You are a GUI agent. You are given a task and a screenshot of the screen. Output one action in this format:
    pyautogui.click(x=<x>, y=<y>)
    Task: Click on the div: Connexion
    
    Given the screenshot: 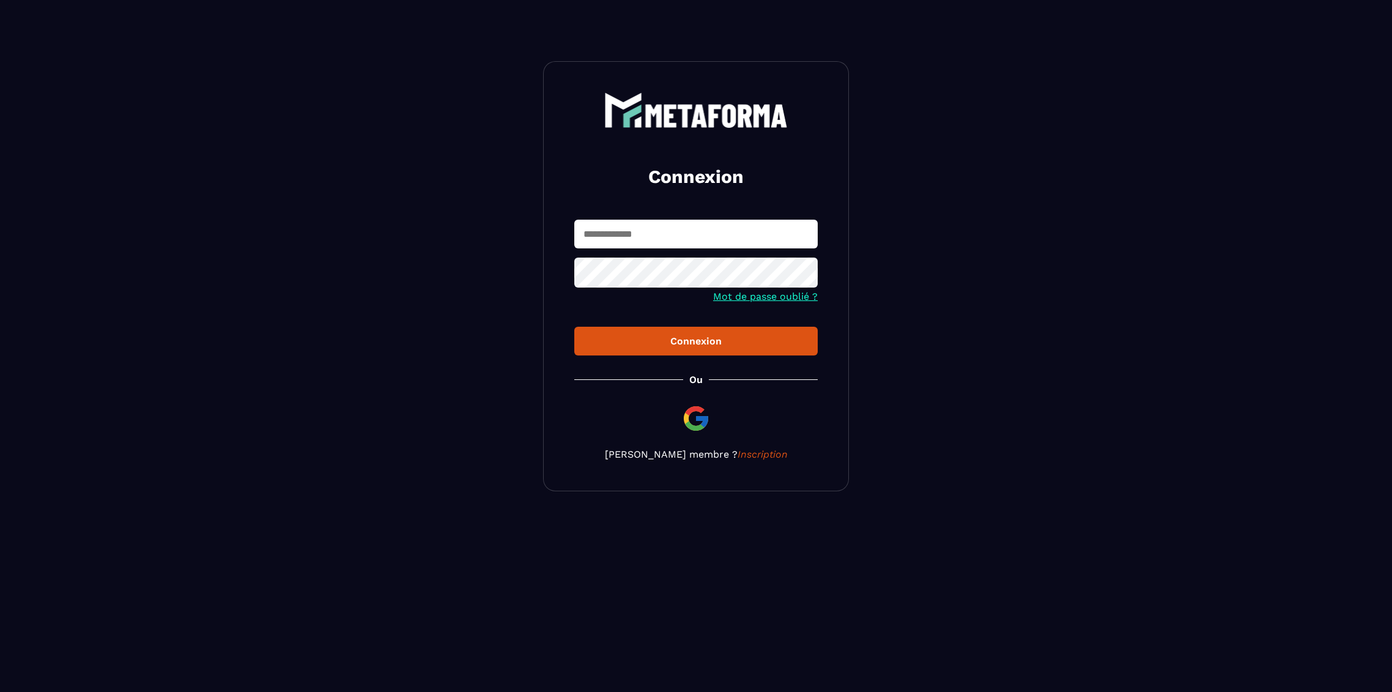 What is the action you would take?
    pyautogui.click(x=696, y=341)
    